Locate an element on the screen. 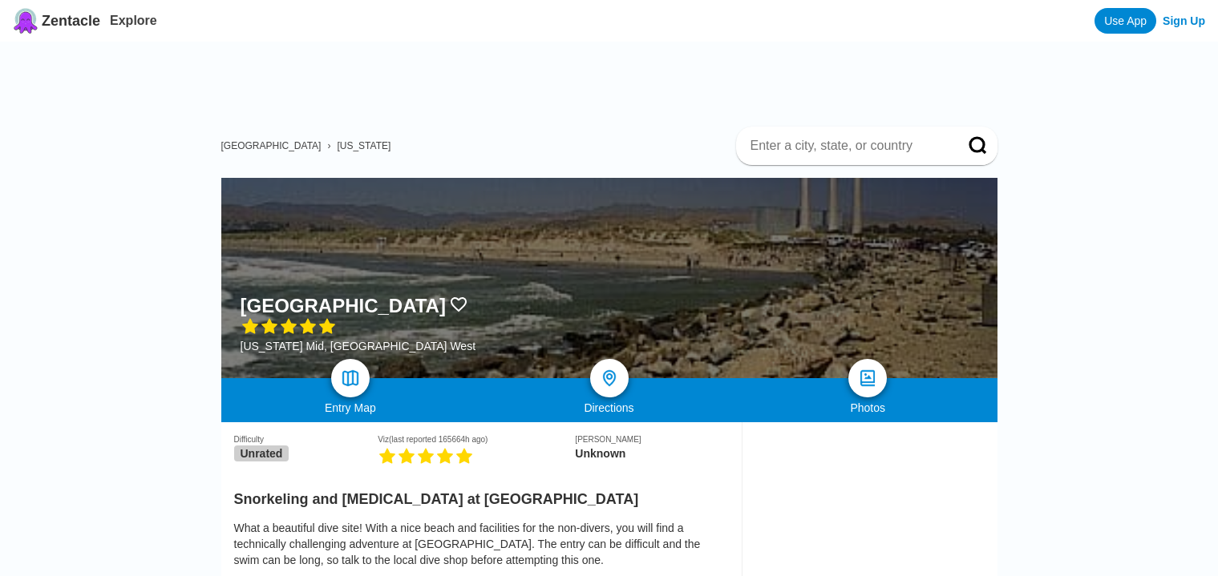 The width and height of the screenshot is (1218, 576). span: Unrated is located at coordinates (261, 454).